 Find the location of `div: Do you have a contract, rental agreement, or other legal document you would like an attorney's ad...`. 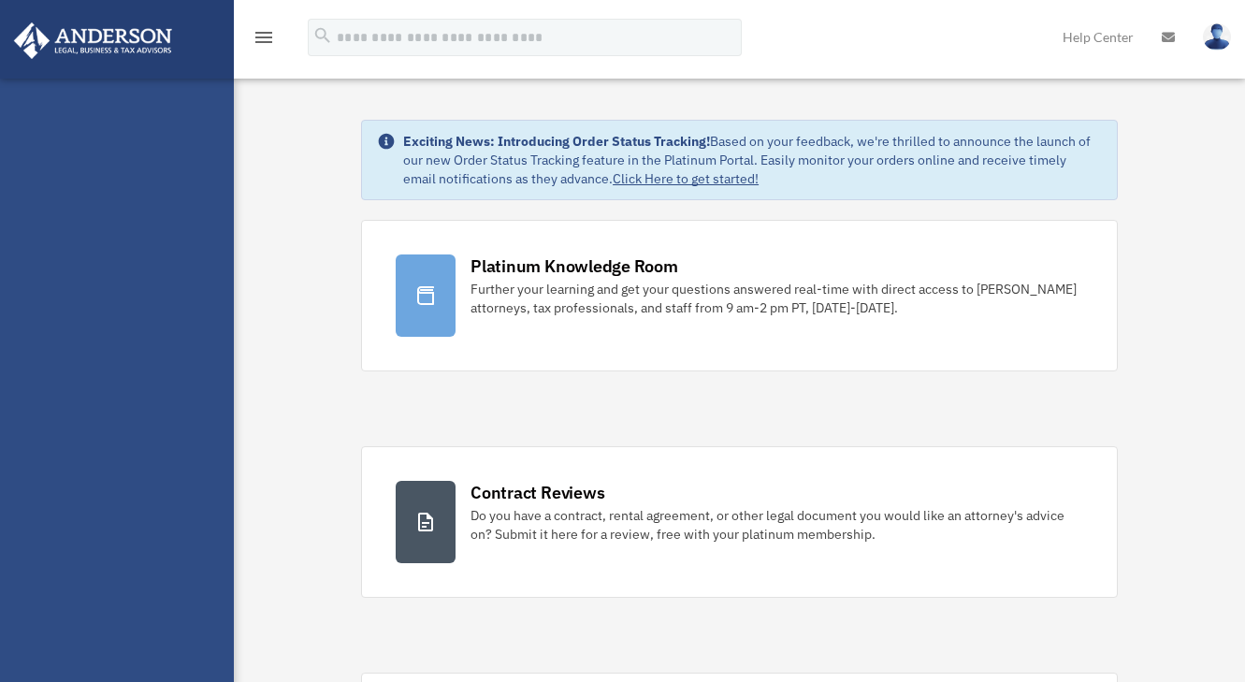

div: Do you have a contract, rental agreement, or other legal document you would like an attorney's ad... is located at coordinates (776, 525).